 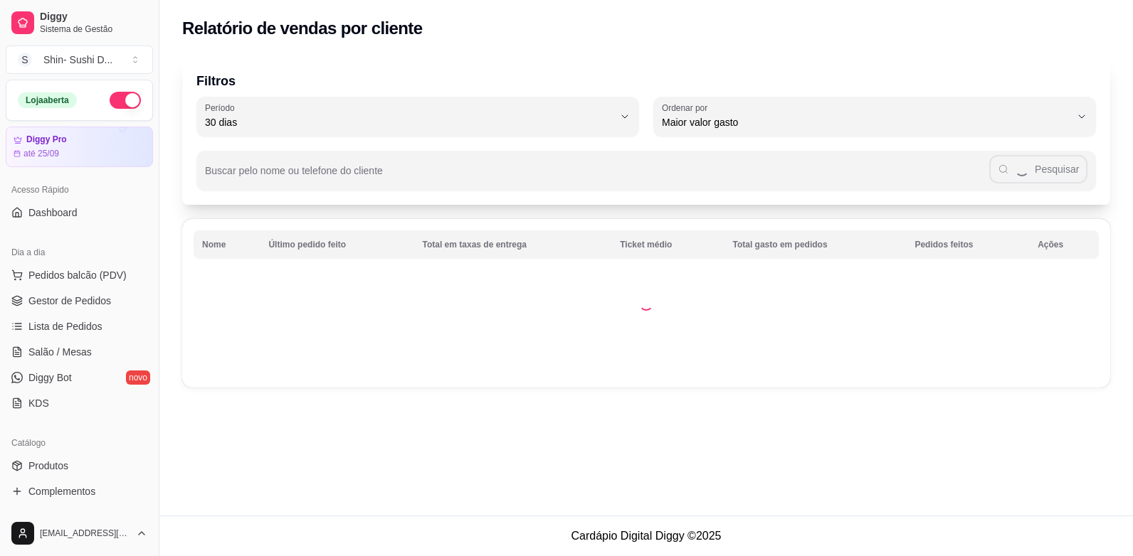 I want to click on a: Salão / Mesas, so click(x=79, y=352).